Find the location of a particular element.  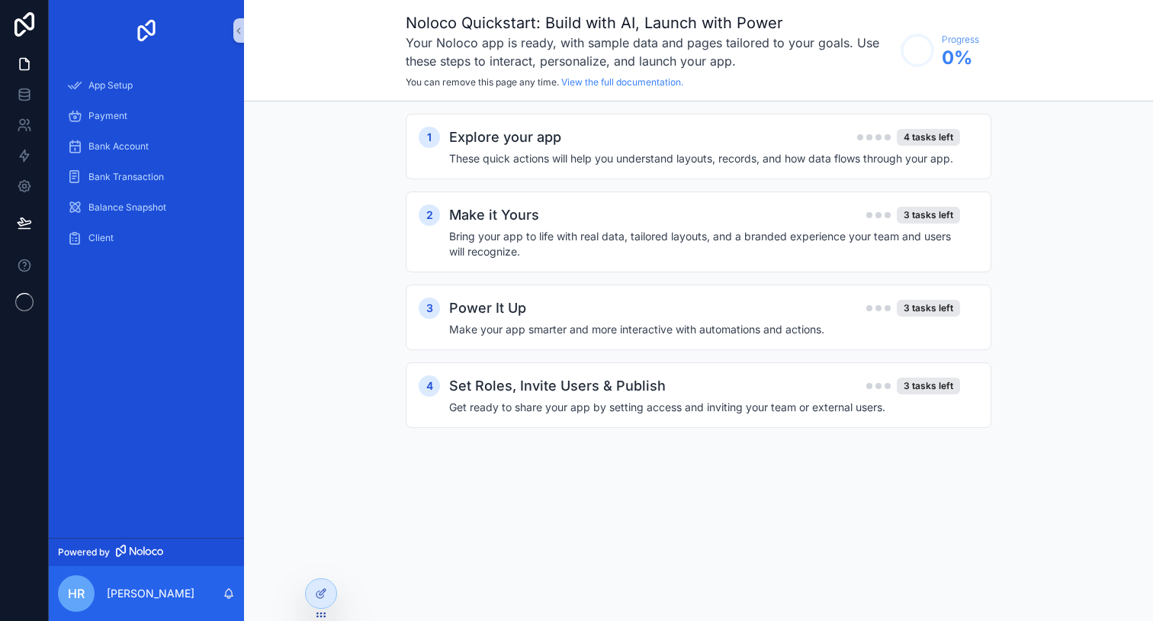

span: Balance Snapshot is located at coordinates (127, 207).